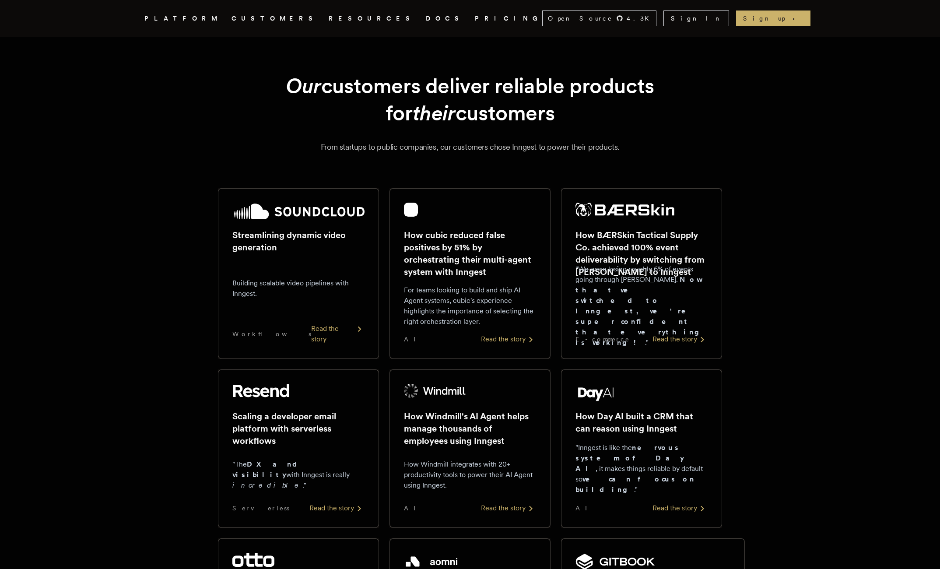 This screenshot has height=569, width=940. I want to click on button: PLATFORM, so click(182, 18).